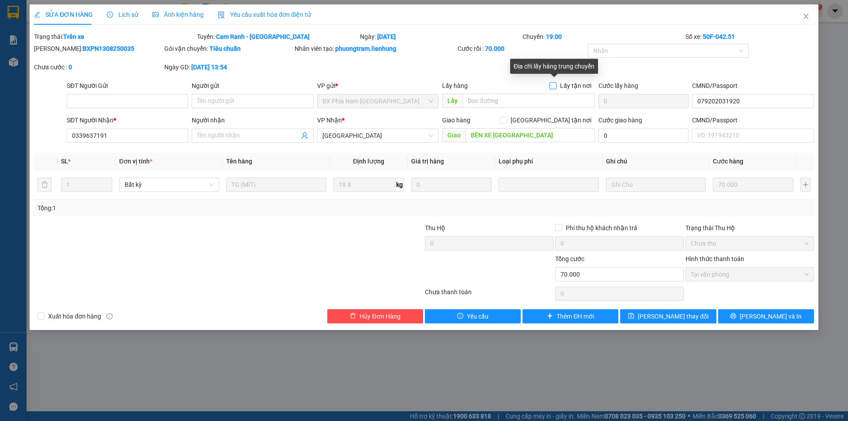 The width and height of the screenshot is (848, 421). What do you see at coordinates (127, 120) in the screenshot?
I see `div: SĐT Người Nhận` at bounding box center [127, 120].